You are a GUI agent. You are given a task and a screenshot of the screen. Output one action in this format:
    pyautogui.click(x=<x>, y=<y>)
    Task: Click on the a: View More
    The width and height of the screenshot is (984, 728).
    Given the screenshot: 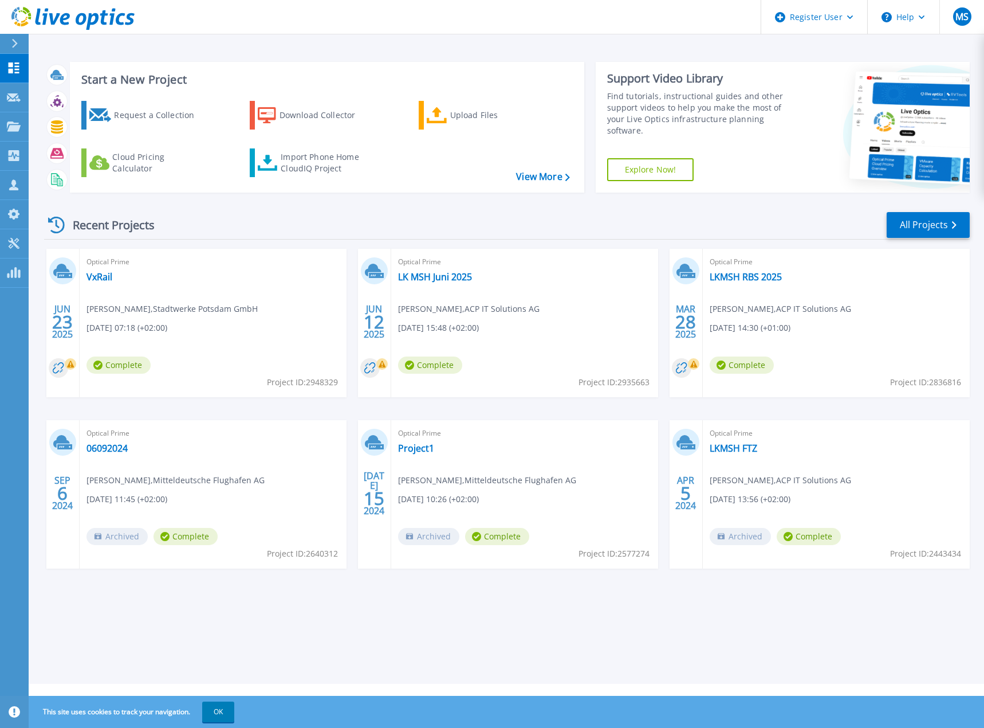 What is the action you would take?
    pyautogui.click(x=542, y=176)
    